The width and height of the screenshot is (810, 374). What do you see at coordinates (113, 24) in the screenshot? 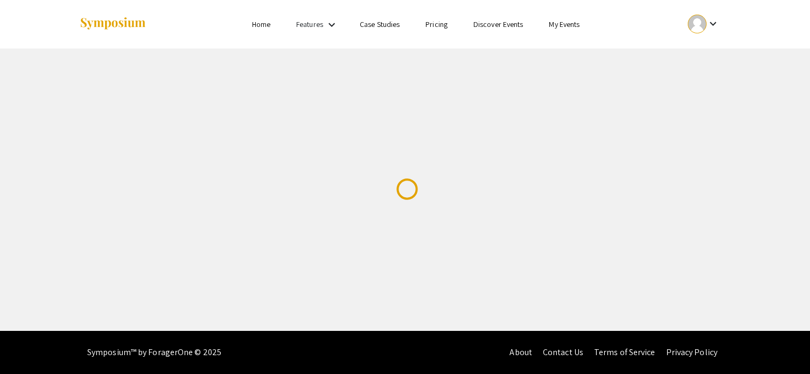
I see `img: Symposium by ForagerOne` at bounding box center [113, 24].